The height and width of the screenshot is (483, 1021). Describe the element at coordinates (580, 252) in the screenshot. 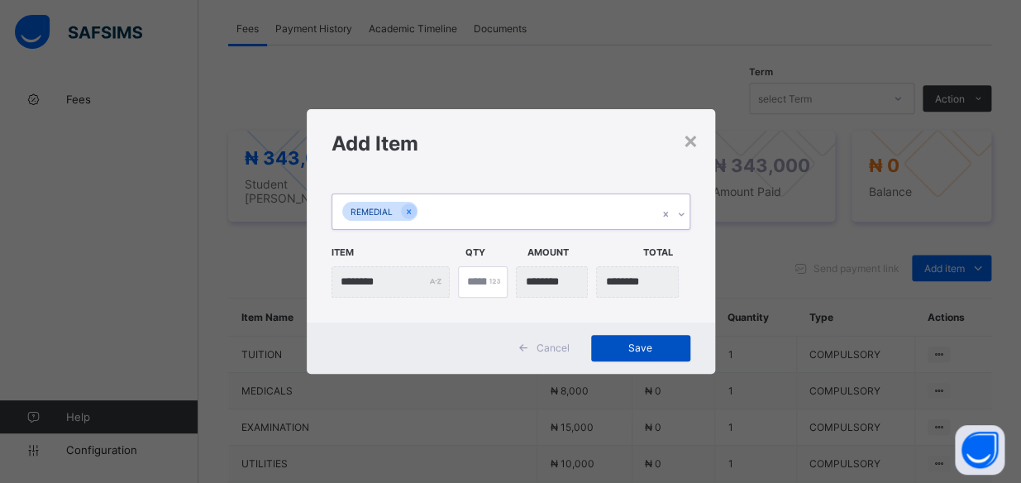

I see `span: Amount` at that location.